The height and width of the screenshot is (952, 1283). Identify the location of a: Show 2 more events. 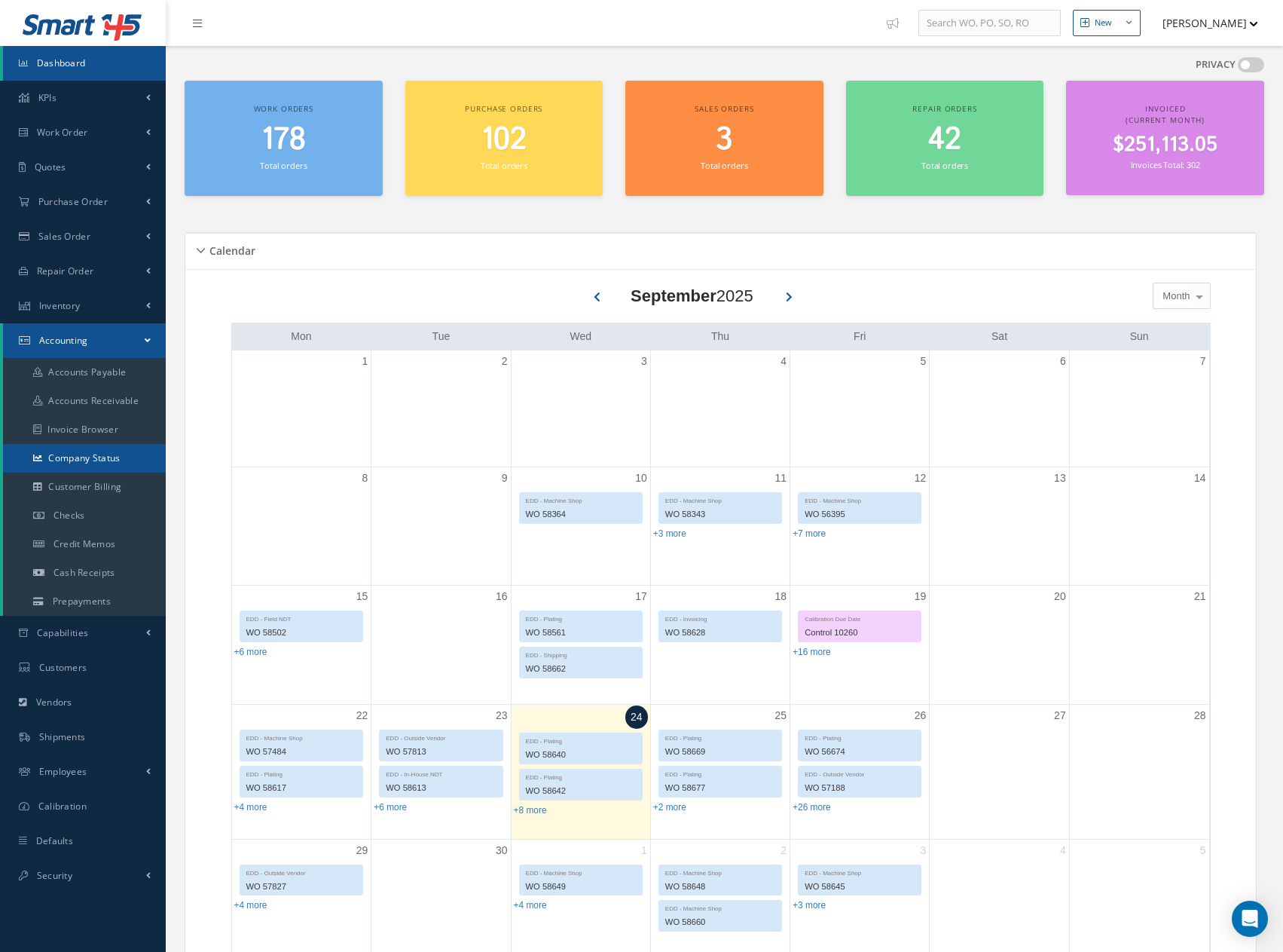
(670, 807).